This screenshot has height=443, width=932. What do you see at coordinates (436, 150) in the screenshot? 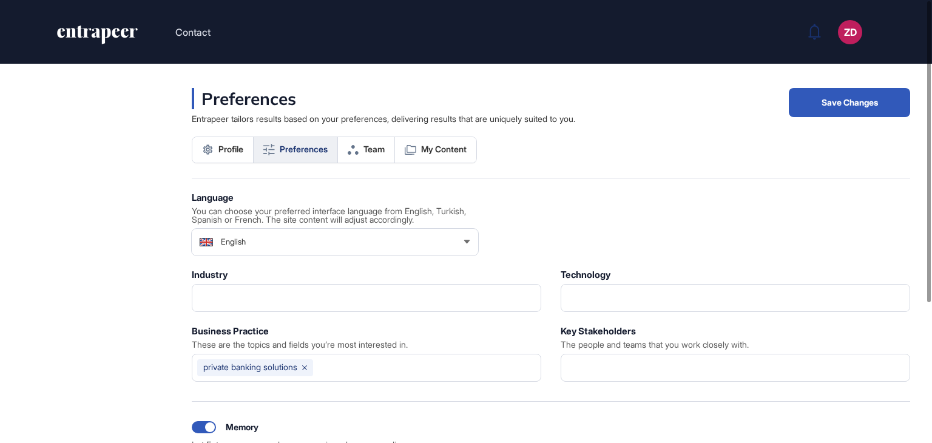
I see `a: My Content` at bounding box center [436, 150].